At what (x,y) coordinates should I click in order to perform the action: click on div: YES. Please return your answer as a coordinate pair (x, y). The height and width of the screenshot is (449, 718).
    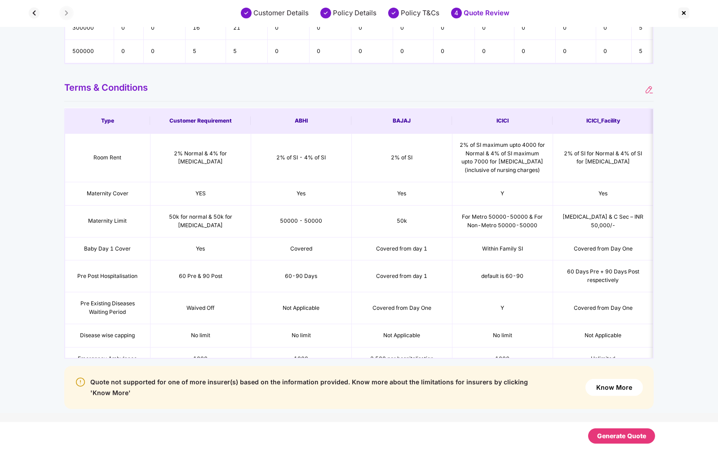
    Looking at the image, I should click on (200, 194).